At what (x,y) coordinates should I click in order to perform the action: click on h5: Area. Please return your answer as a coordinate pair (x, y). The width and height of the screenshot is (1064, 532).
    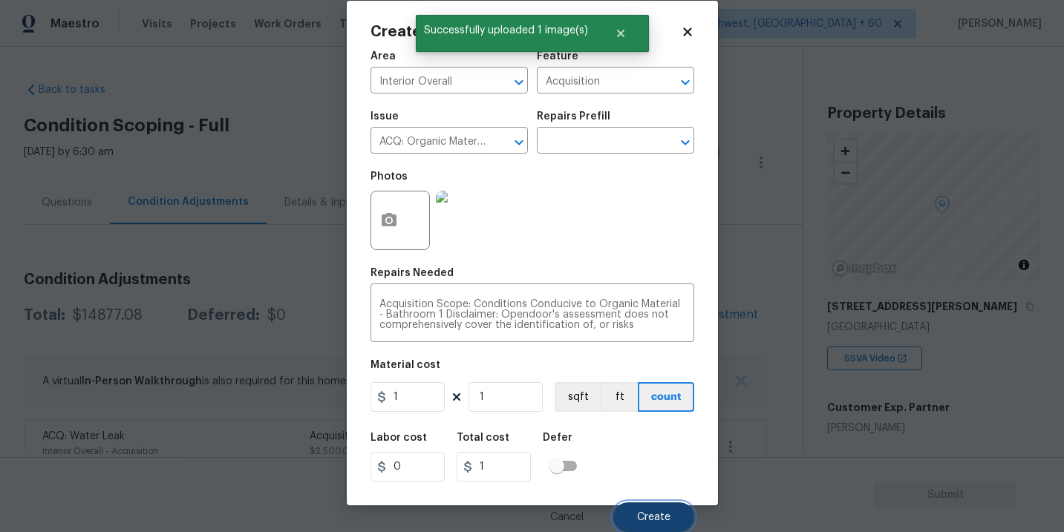
    Looking at the image, I should click on (383, 56).